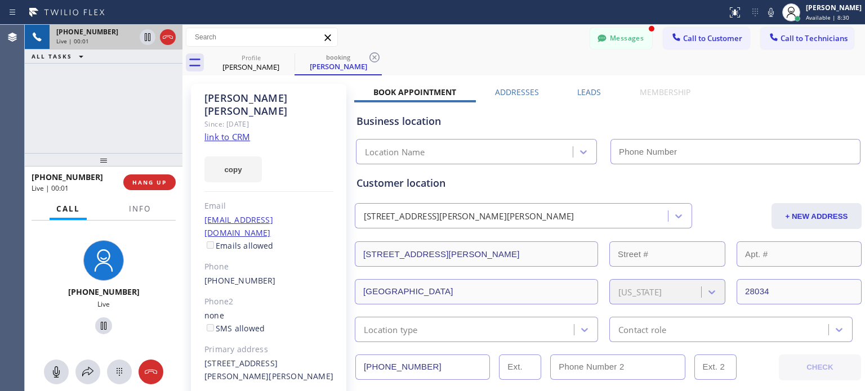  I want to click on span: Call to Customer, so click(712, 38).